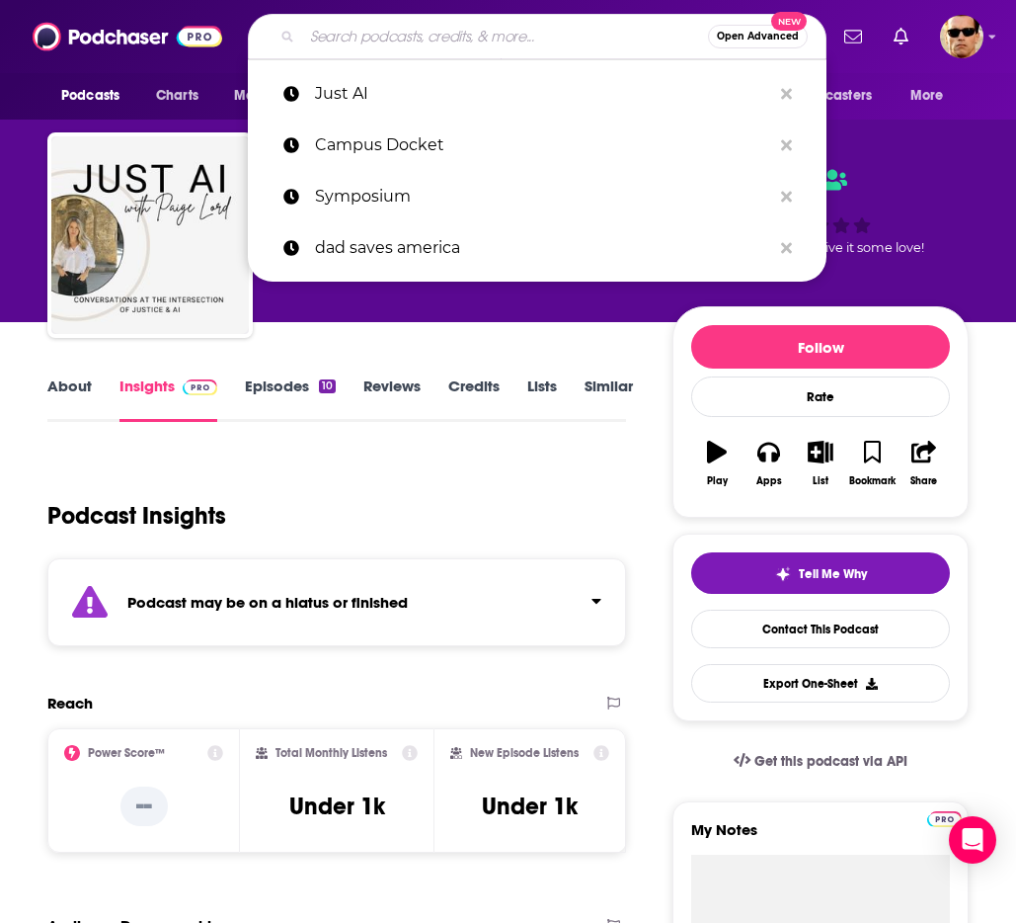  What do you see at coordinates (168, 399) in the screenshot?
I see `a: InsightsPodchaser Pro` at bounding box center [168, 399].